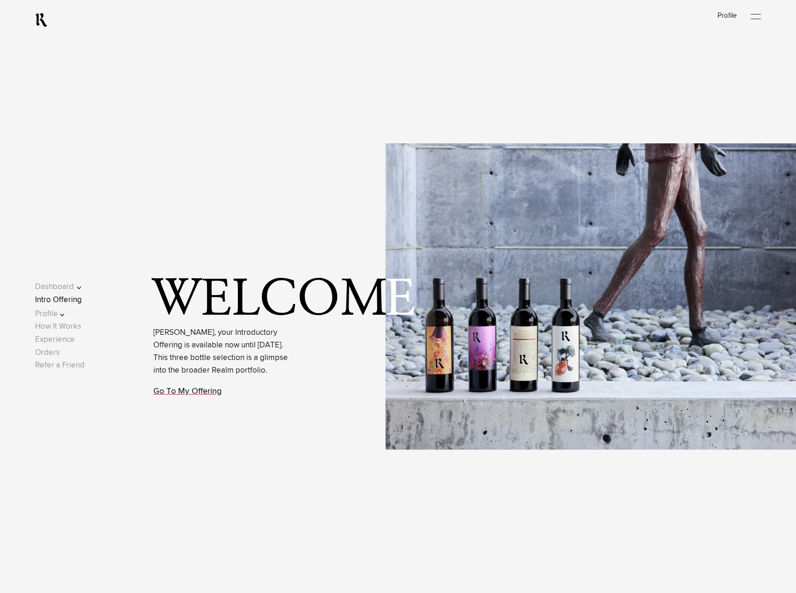 This screenshot has width=796, height=593. Describe the element at coordinates (286, 301) in the screenshot. I see `span: Welcome` at that location.